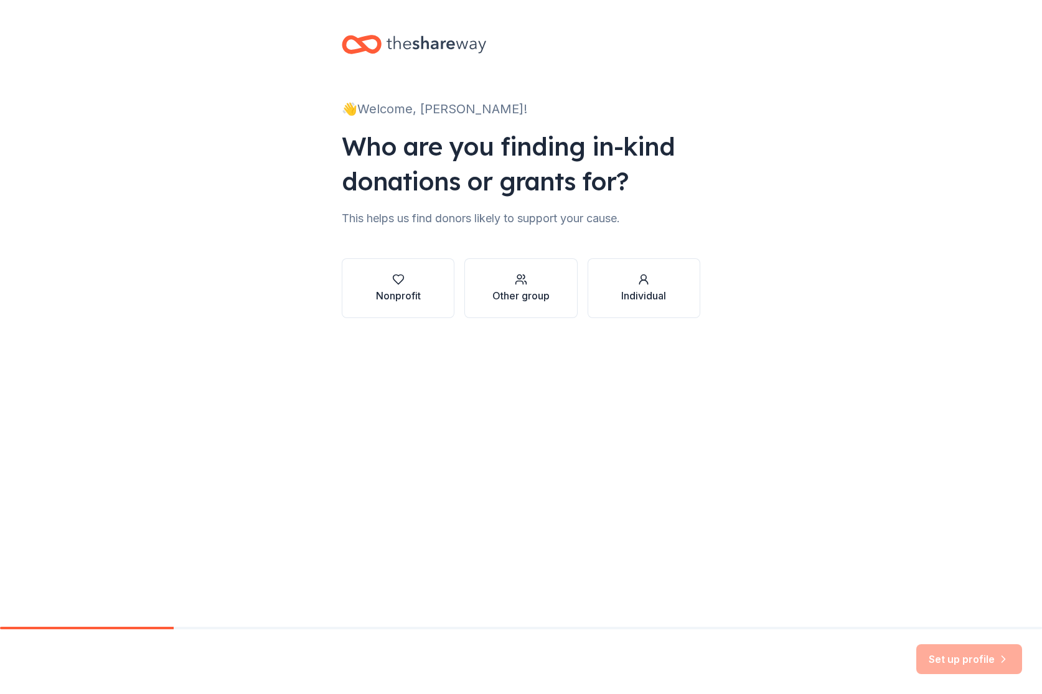 This screenshot has width=1042, height=694. What do you see at coordinates (520, 288) in the screenshot?
I see `button: Other group` at bounding box center [520, 288].